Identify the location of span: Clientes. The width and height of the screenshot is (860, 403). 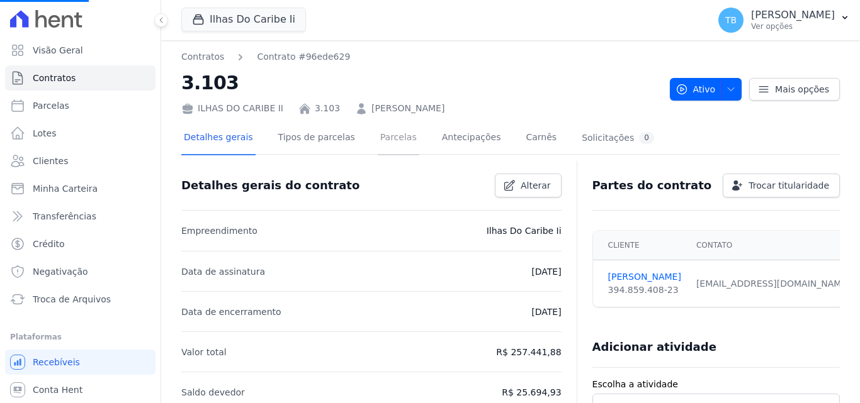
(50, 161).